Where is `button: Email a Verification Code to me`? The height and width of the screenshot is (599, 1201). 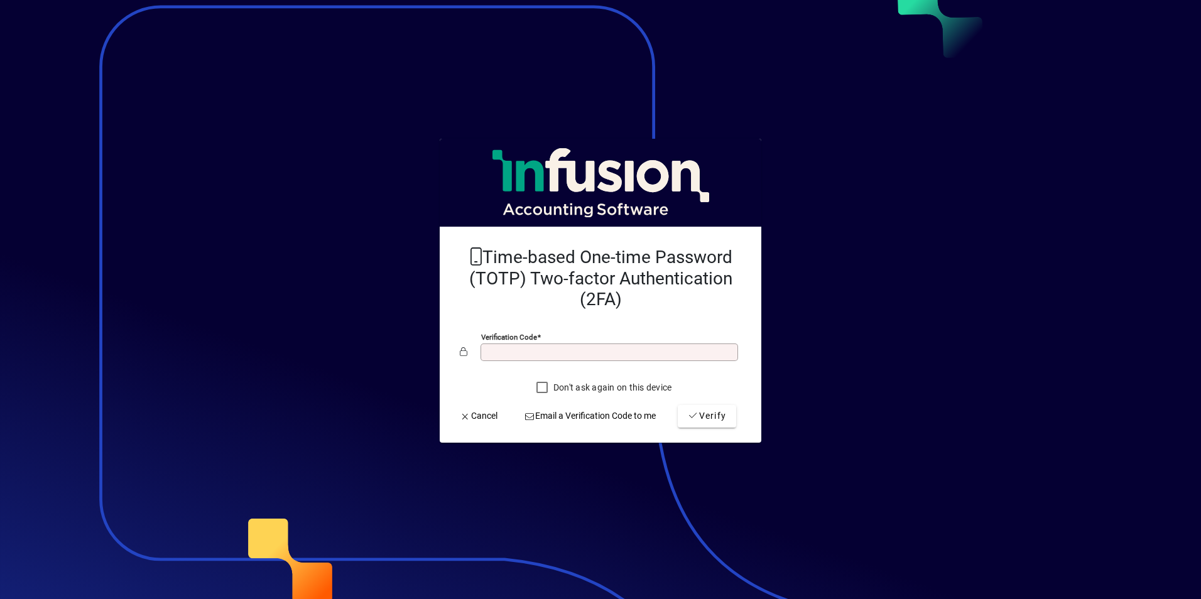 button: Email a Verification Code to me is located at coordinates (590, 416).